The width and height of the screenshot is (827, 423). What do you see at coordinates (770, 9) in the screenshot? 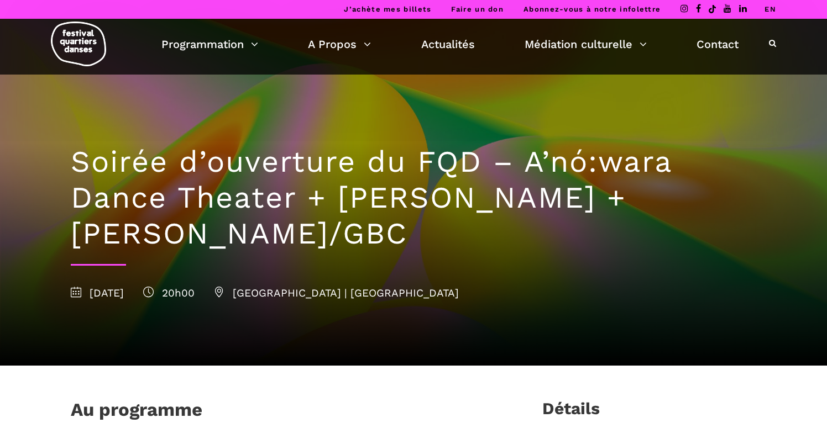
I see `a: EN` at bounding box center [770, 9].